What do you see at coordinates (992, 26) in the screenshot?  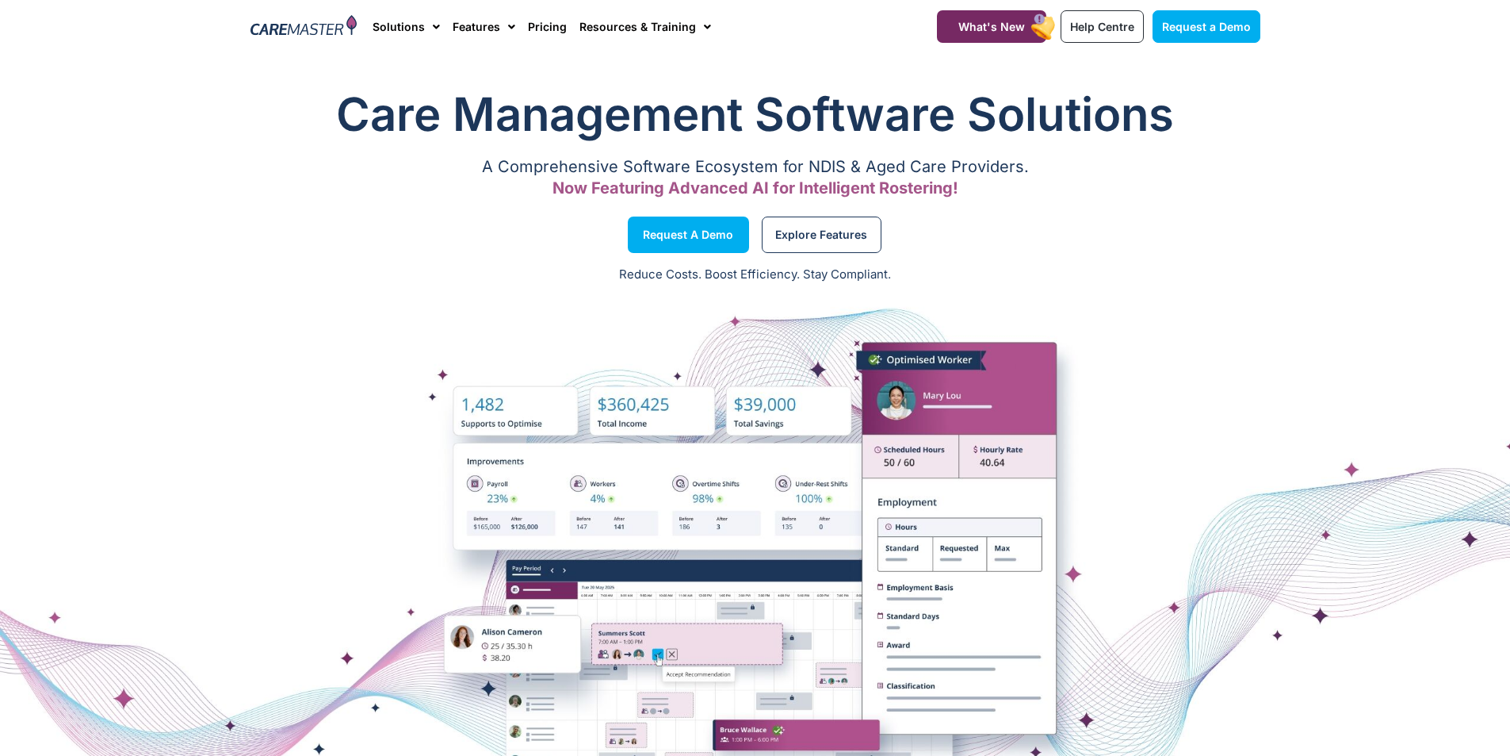 I see `a: What's New` at bounding box center [992, 26].